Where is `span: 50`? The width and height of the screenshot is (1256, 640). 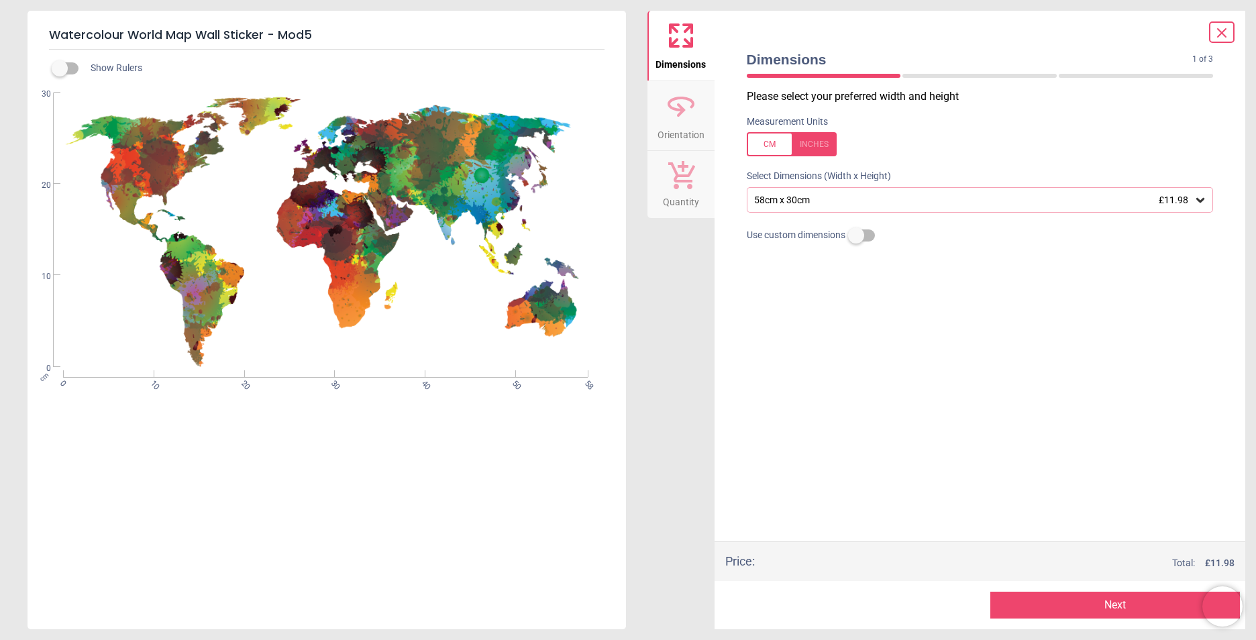
span: 50 is located at coordinates (513, 382).